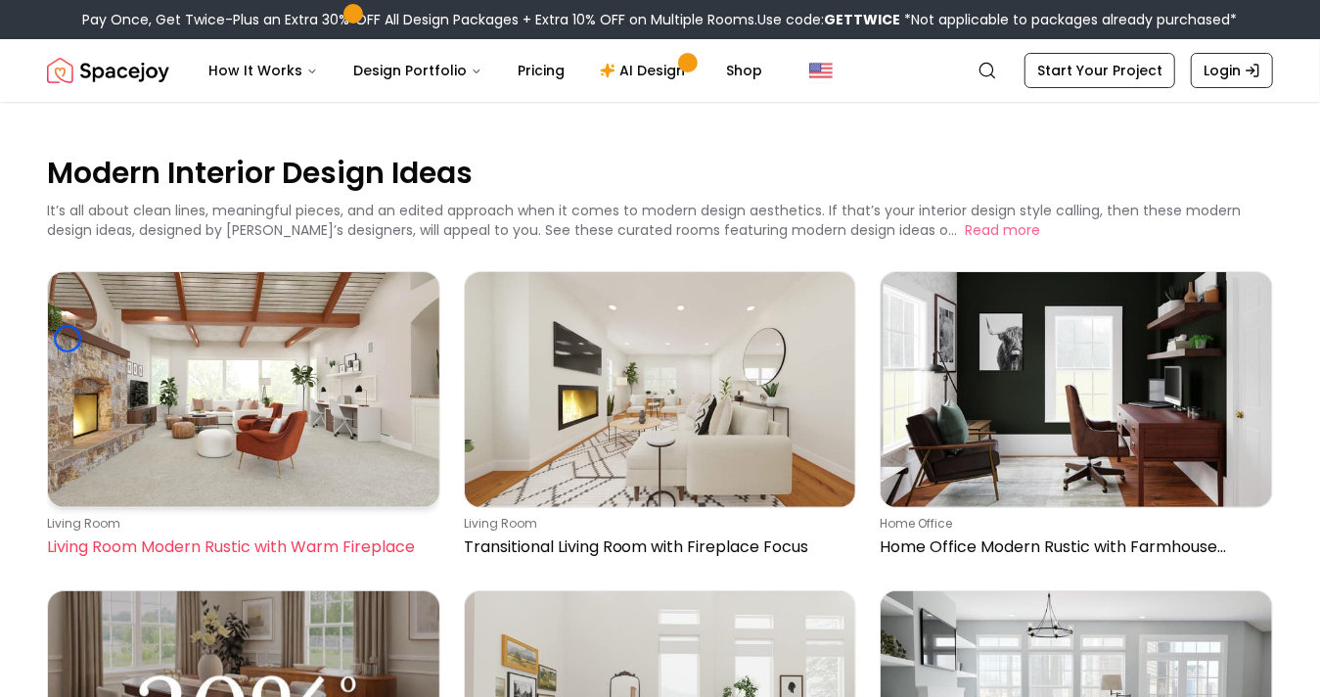  Describe the element at coordinates (661, 20) in the screenshot. I see `div: Pay Once, Get Twice-Plus an Extra 30% OFF All Design Packages + Extra 10% OFF on Multiple Rooms.` at that location.